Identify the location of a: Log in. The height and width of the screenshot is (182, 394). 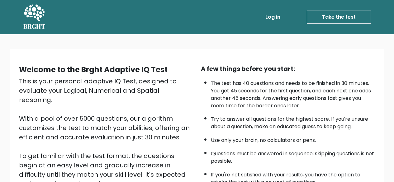
(273, 17).